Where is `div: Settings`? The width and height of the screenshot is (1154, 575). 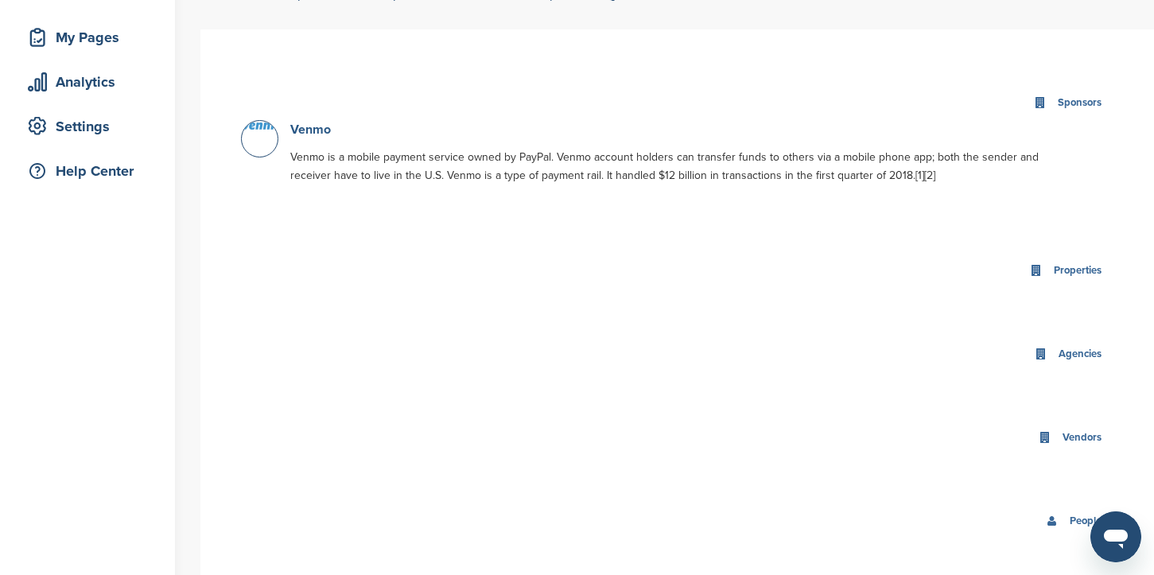 div: Settings is located at coordinates (91, 126).